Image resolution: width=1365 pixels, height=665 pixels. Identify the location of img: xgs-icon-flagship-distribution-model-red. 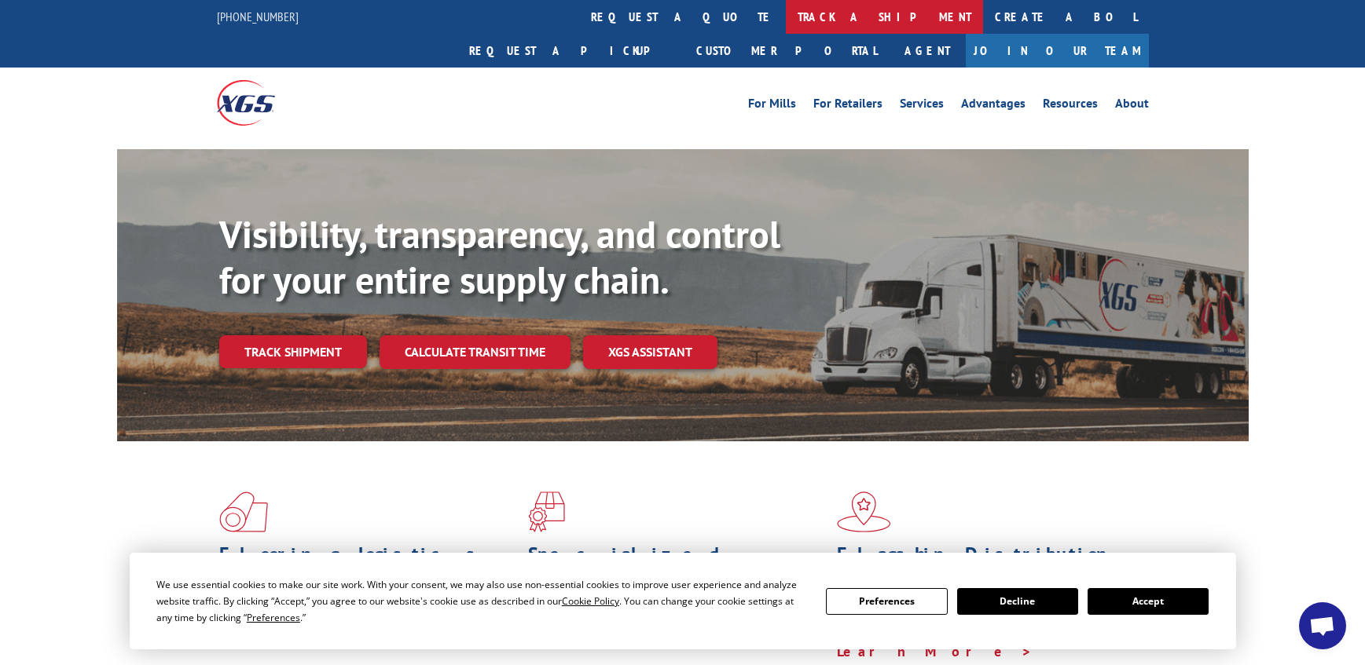
(863, 512).